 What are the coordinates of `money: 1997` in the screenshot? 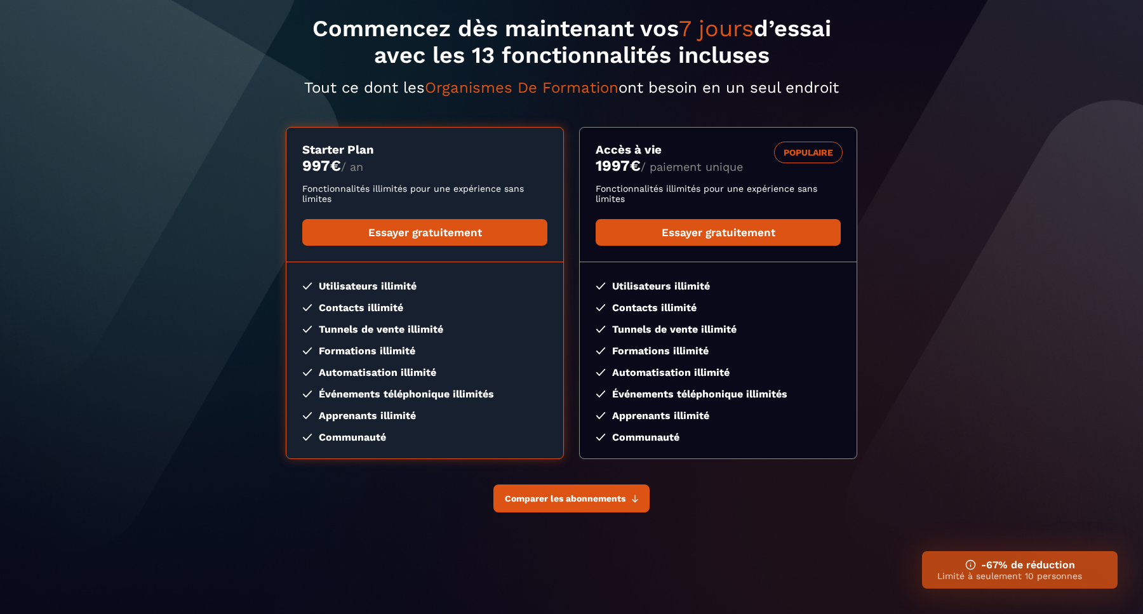 It's located at (618, 166).